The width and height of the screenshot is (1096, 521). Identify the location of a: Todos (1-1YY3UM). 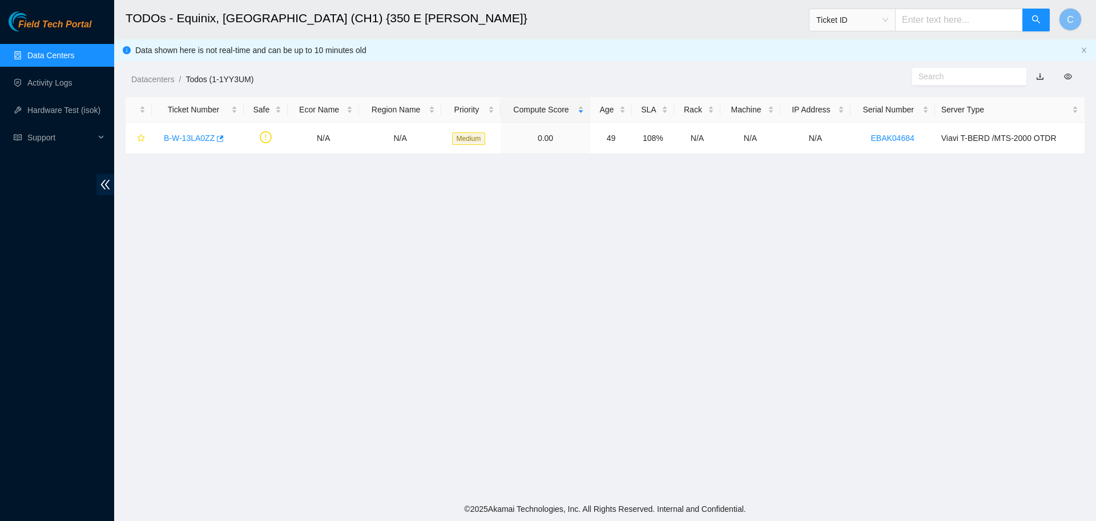
(219, 79).